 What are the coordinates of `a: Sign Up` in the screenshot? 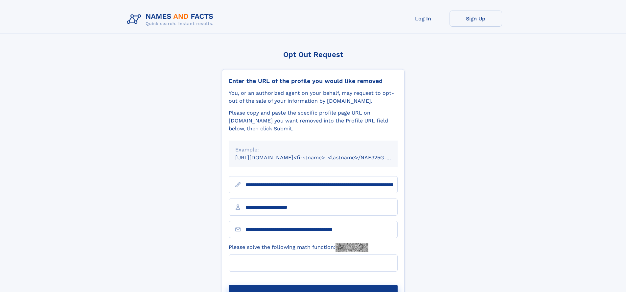 It's located at (476, 18).